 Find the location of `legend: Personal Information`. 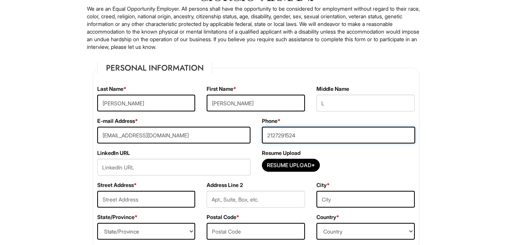

legend: Personal Information is located at coordinates (155, 68).